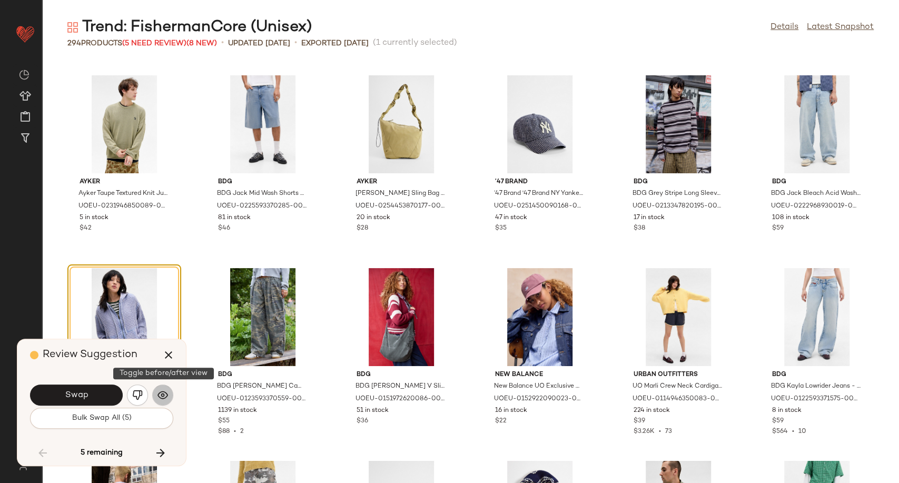 Image resolution: width=899 pixels, height=483 pixels. I want to click on span: New Balance UO Exclusive Classic Cap - Maroon at Urban Outfitters, so click(539, 387).